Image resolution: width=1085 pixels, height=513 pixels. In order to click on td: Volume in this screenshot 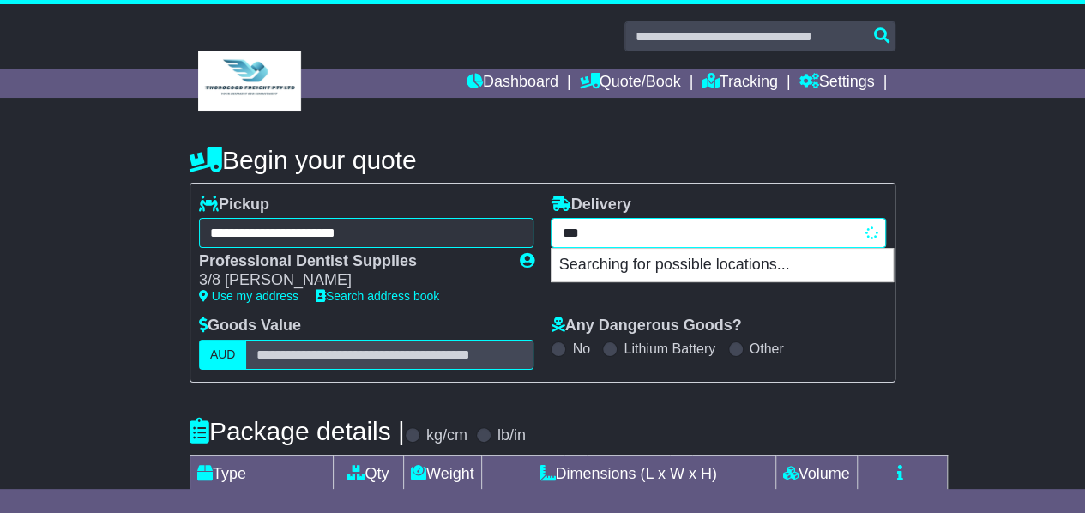, I will do `click(816, 474)`.